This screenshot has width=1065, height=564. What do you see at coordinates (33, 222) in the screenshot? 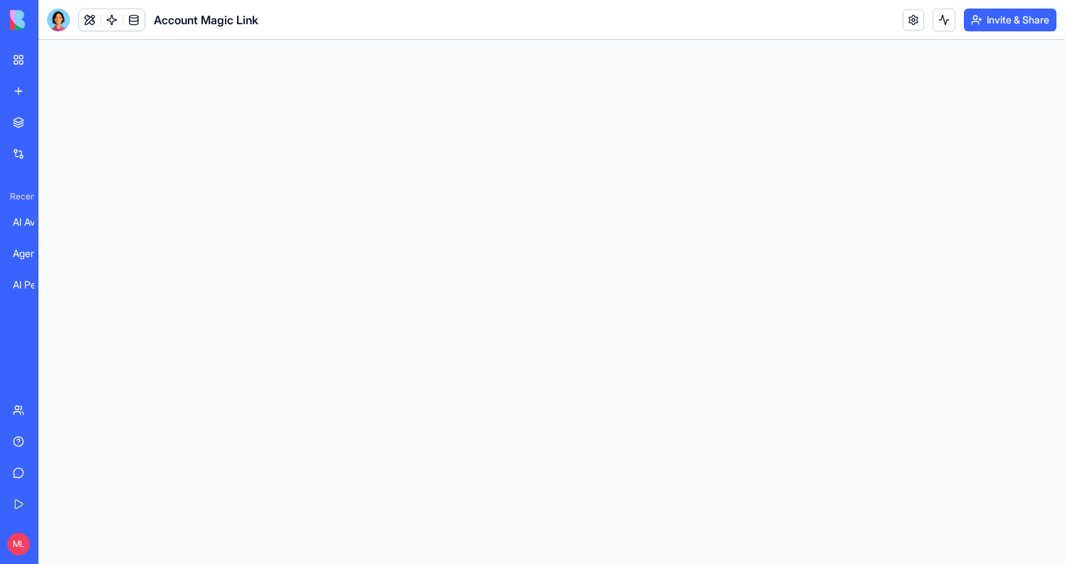
I see `div: AI Avatar Generator Studio` at bounding box center [33, 222].